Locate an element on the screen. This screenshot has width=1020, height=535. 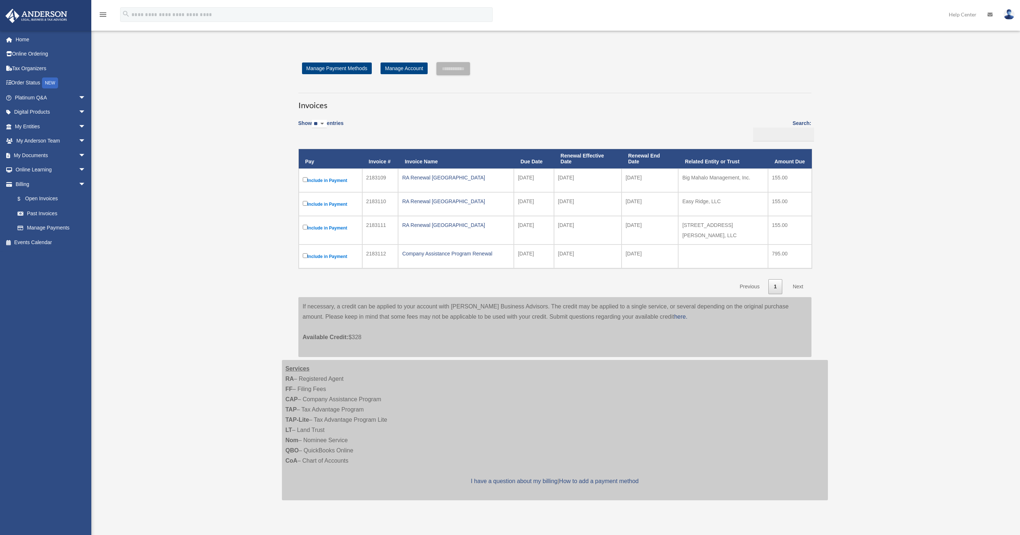
a: Tax Organizers is located at coordinates (51, 68).